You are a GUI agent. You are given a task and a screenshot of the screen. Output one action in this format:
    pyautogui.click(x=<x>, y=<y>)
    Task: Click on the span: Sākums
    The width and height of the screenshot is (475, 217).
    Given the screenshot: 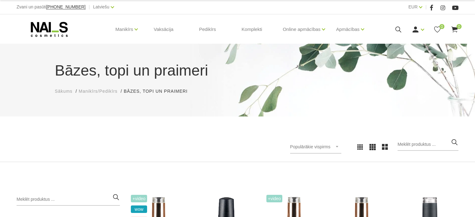 What is the action you would take?
    pyautogui.click(x=64, y=91)
    